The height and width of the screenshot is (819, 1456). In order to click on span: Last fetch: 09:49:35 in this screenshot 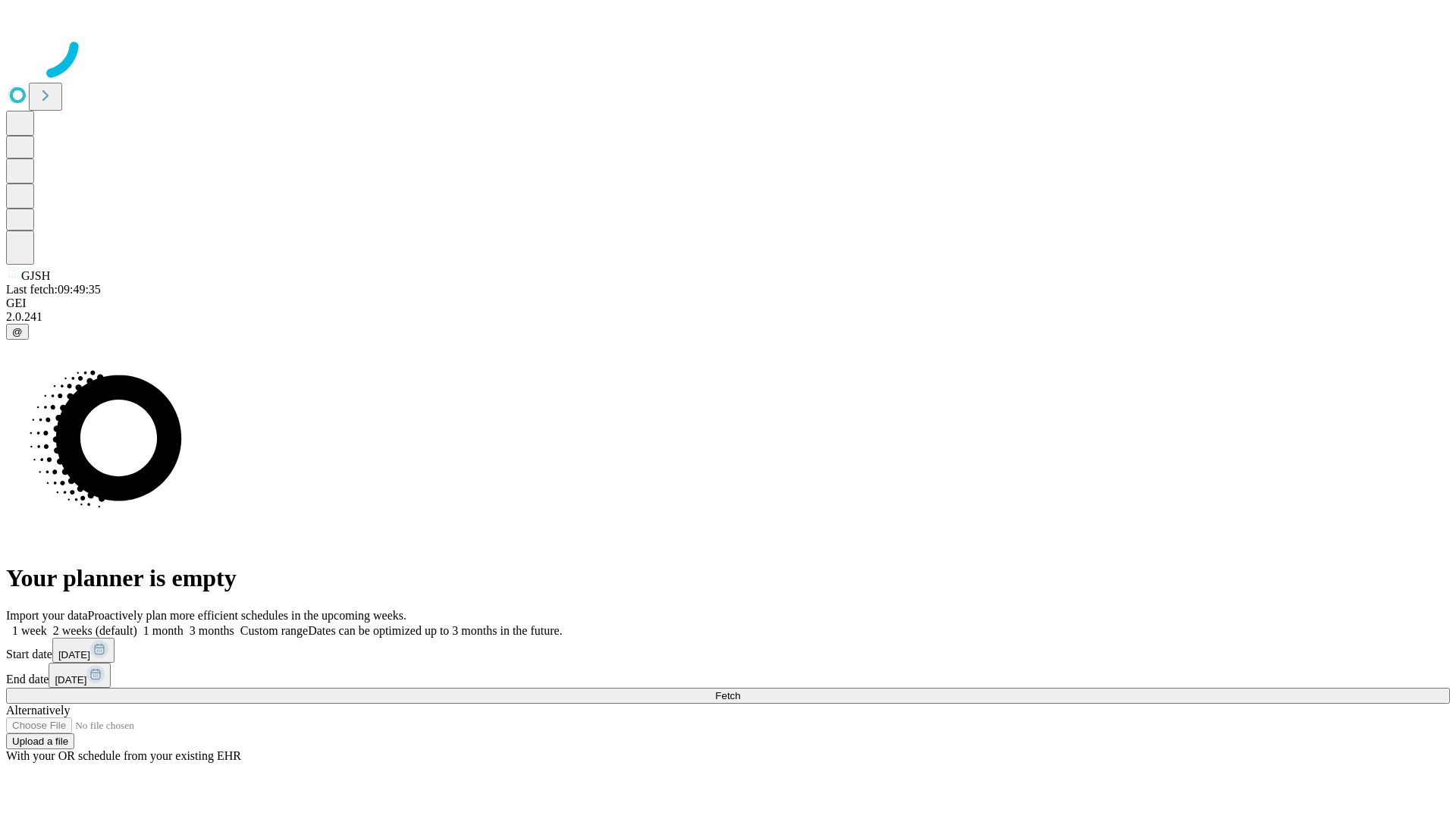, I will do `click(53, 289)`.